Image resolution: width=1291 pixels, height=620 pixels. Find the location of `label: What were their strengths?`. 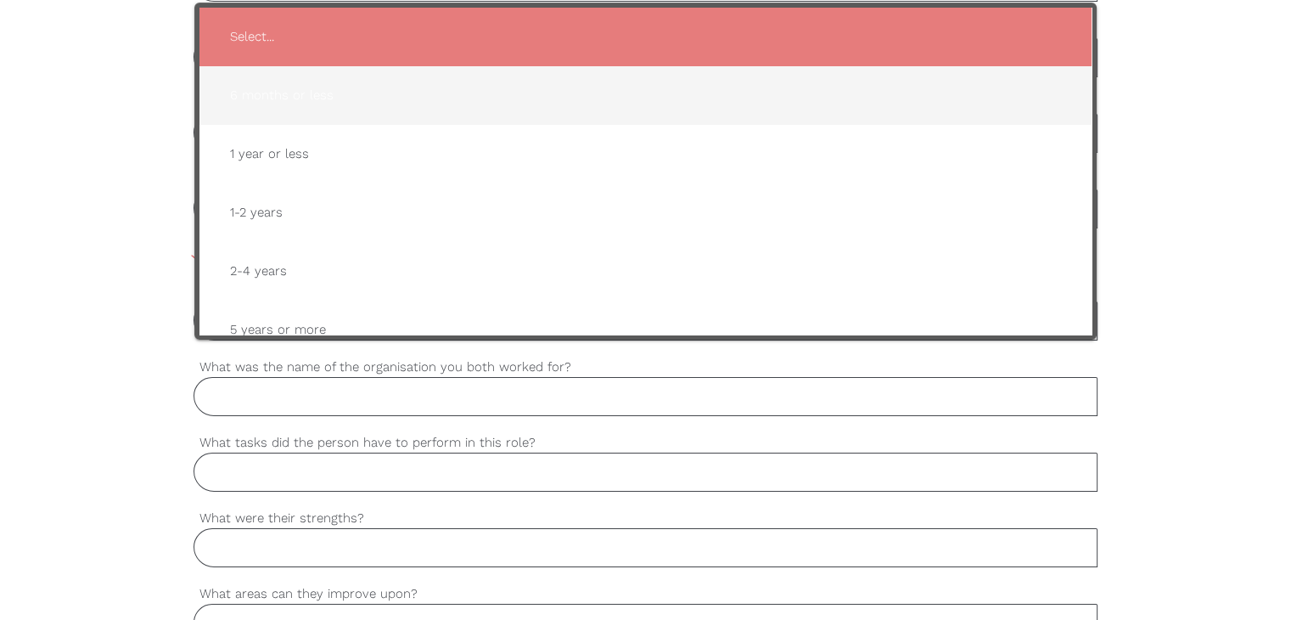

label: What were their strengths? is located at coordinates (645, 518).